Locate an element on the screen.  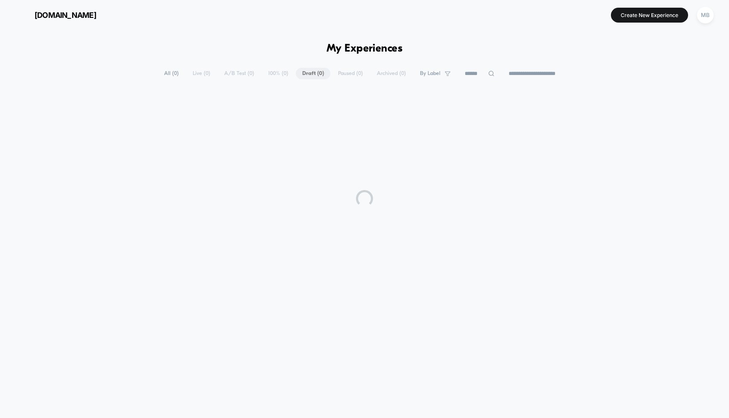
button: Create New Experience is located at coordinates (650, 15).